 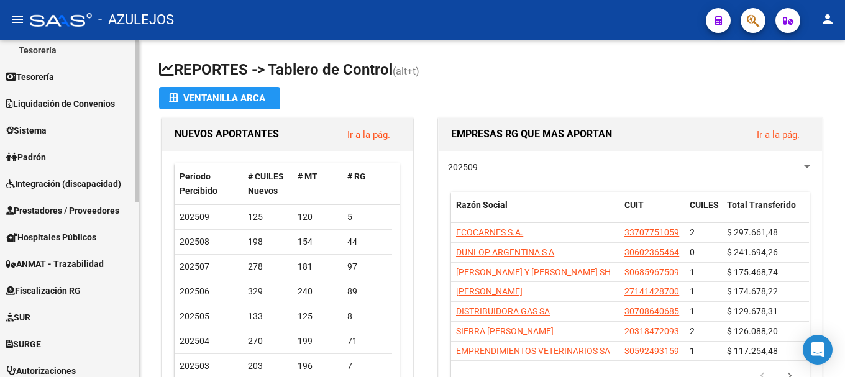 What do you see at coordinates (268, 267) in the screenshot?
I see `div: 278` at bounding box center [268, 267].